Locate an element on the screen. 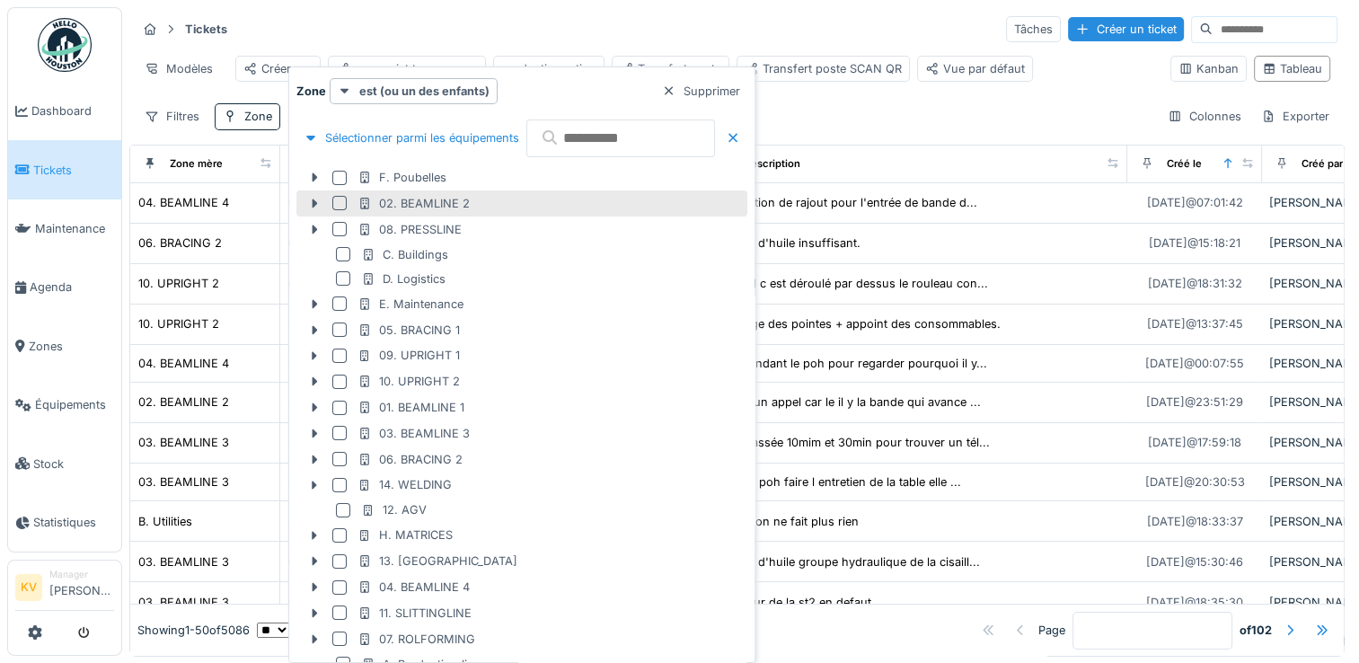 The width and height of the screenshot is (1359, 663). div: Zone is located at coordinates (258, 116).